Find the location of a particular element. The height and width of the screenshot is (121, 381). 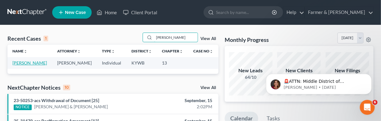

div: 1 is located at coordinates (46, 39).